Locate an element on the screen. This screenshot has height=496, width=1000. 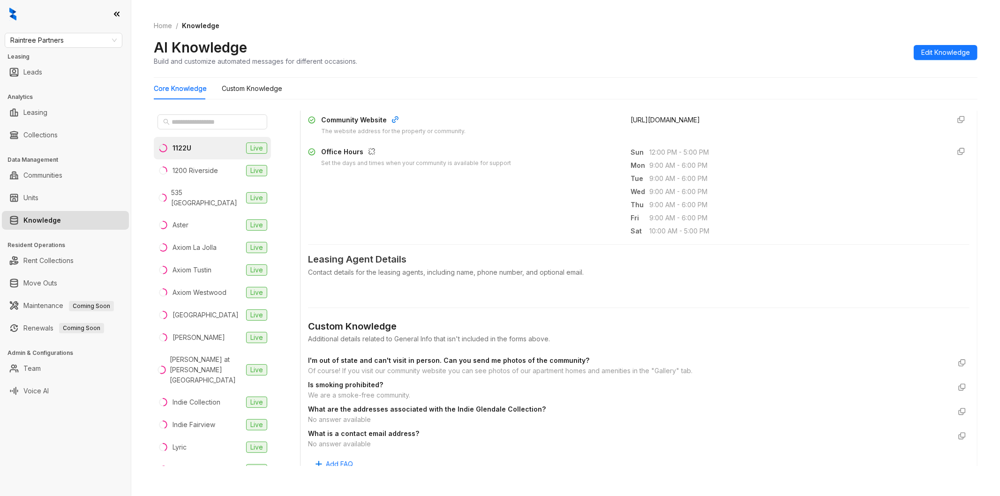
span: Raintree Partners is located at coordinates (63, 40).